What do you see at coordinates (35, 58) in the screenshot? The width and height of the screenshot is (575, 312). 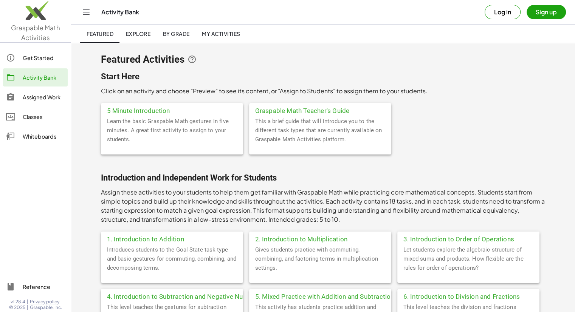 I see `a: Get Started` at bounding box center [35, 58].